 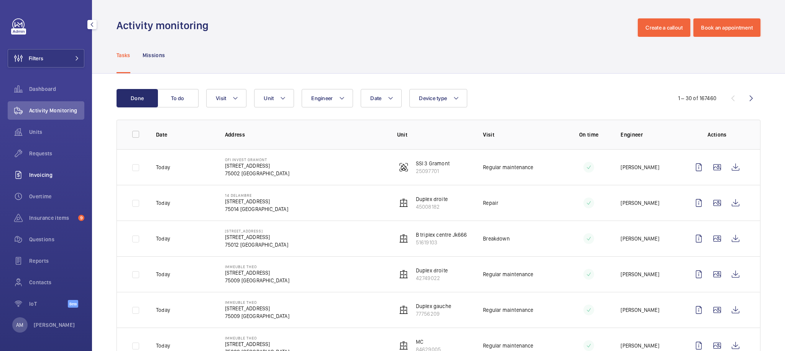 What do you see at coordinates (434, 314) in the screenshot?
I see `p: 77756209` at bounding box center [434, 314].